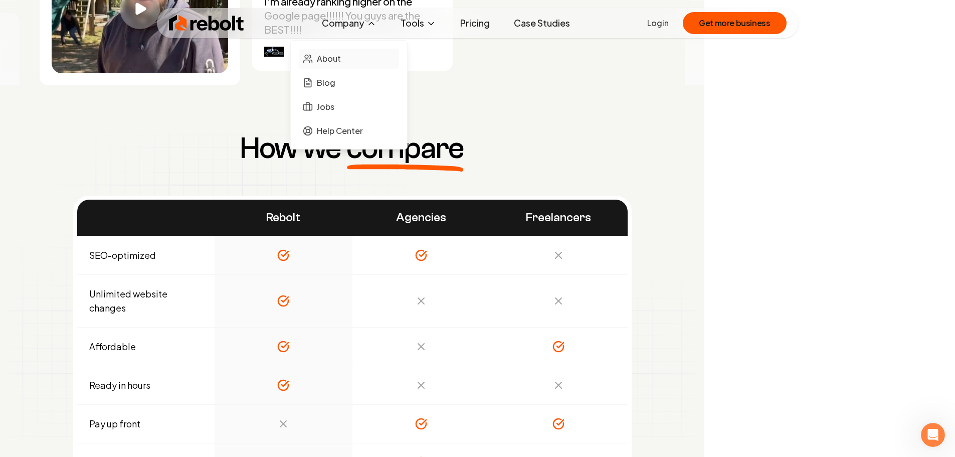 The image size is (955, 457). Describe the element at coordinates (146, 346) in the screenshot. I see `td: Affordable` at that location.